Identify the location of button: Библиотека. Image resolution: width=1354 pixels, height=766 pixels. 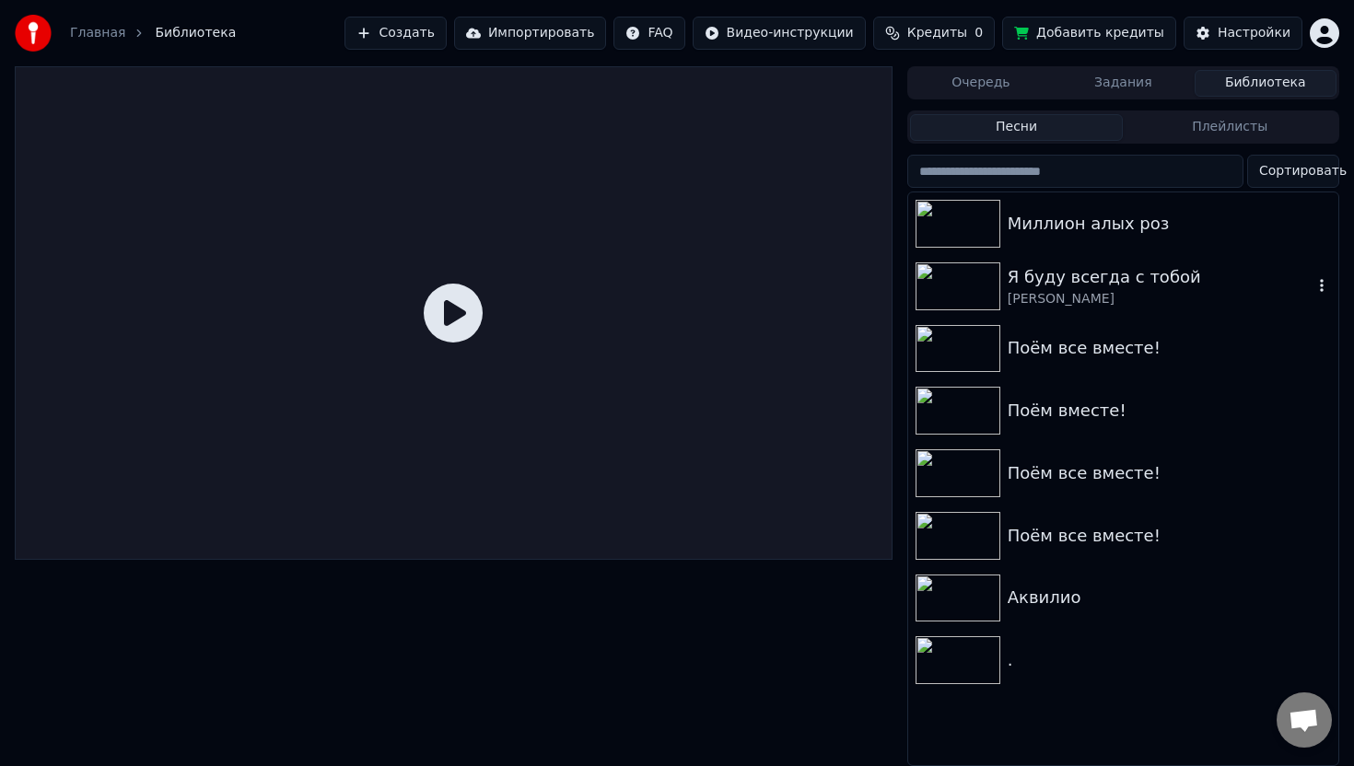
(1265, 83).